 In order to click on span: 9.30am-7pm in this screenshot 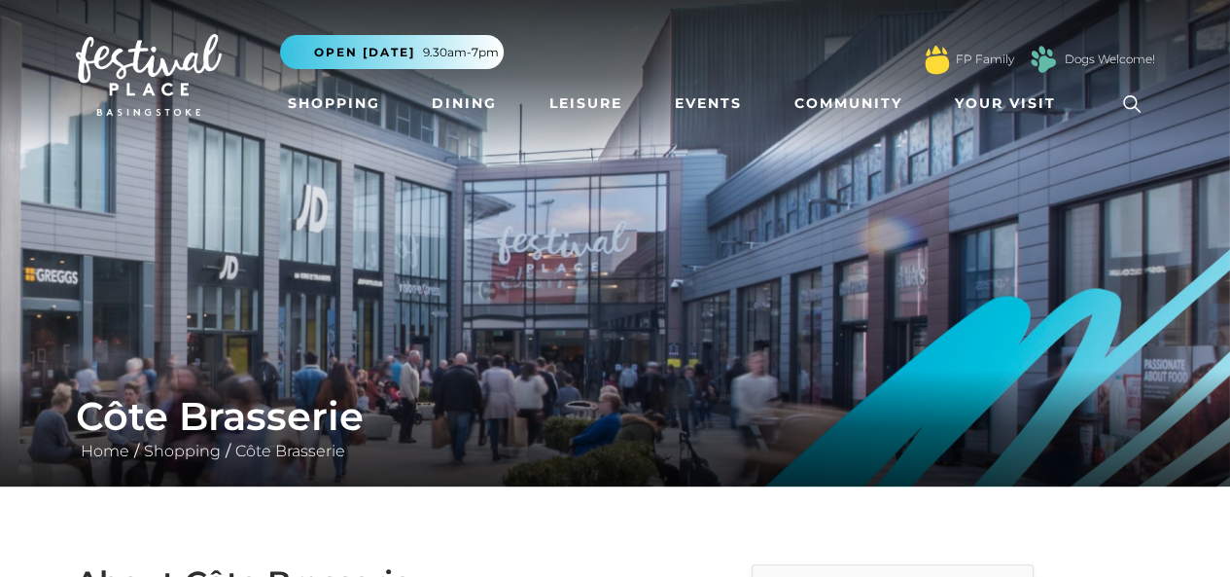, I will do `click(461, 53)`.